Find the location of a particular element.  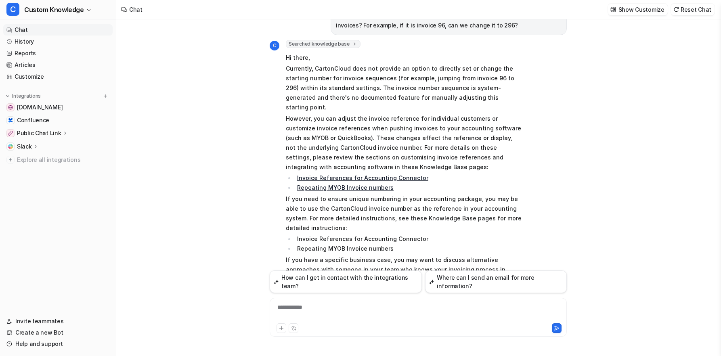

img: Slack is located at coordinates (10, 147).